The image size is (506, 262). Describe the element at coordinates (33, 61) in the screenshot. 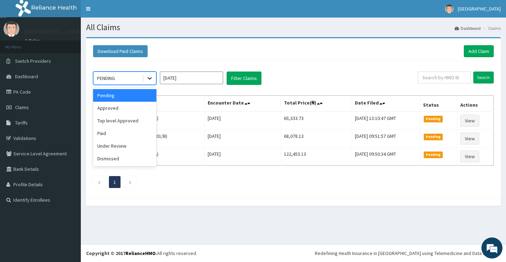

I see `span: Switch Providers` at that location.